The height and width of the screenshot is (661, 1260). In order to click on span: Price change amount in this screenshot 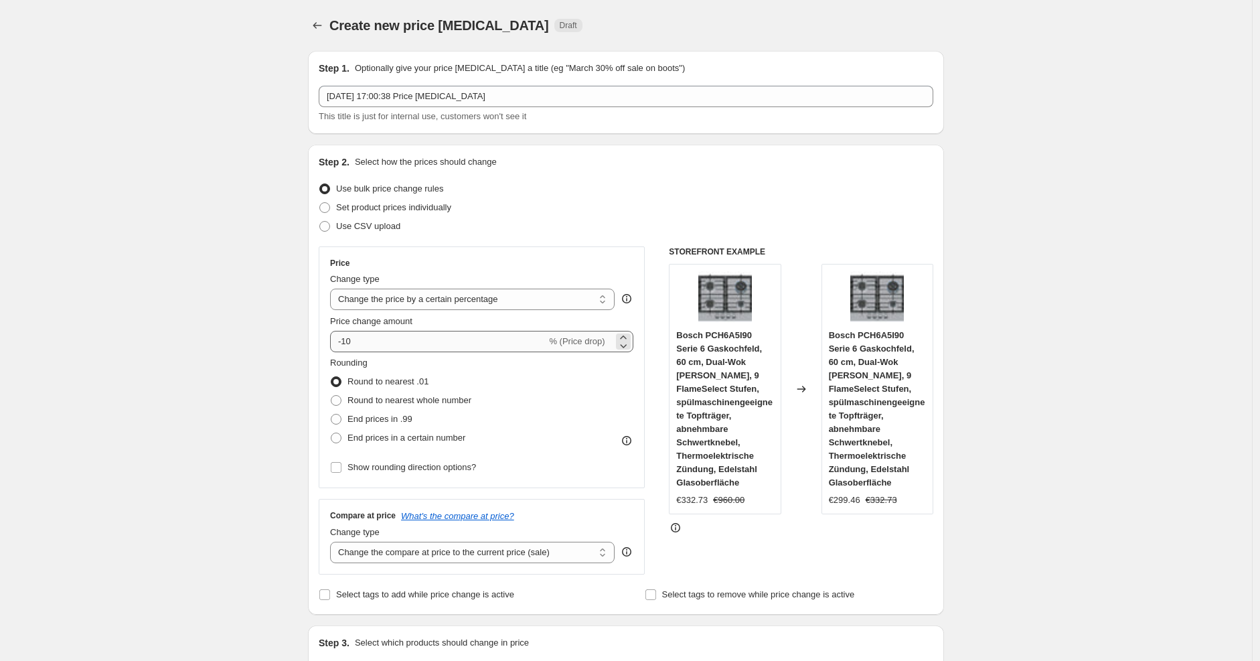, I will do `click(371, 321)`.